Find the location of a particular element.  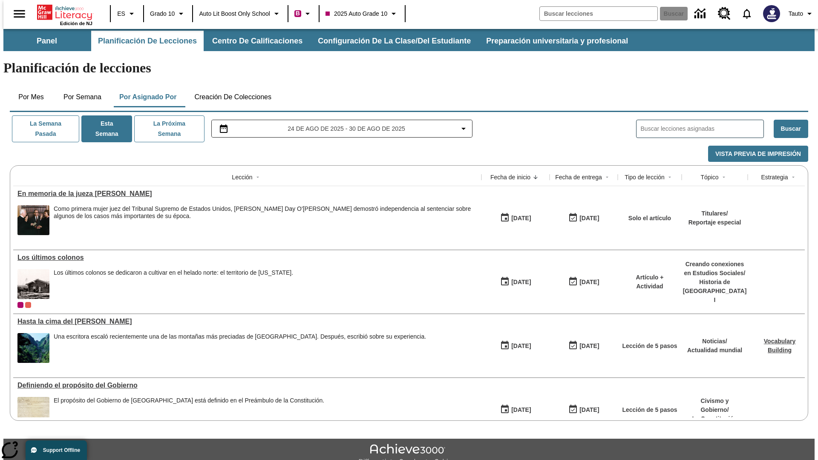

div: El propósito del Gobierno de Estados Unidos está definido en el Preámbulo de la Constitución. is located at coordinates (189, 412).